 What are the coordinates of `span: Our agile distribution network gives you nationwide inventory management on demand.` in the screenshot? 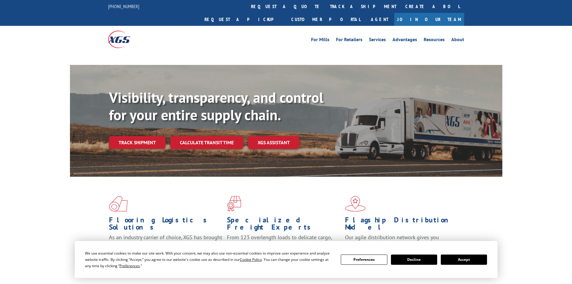 It's located at (400, 240).